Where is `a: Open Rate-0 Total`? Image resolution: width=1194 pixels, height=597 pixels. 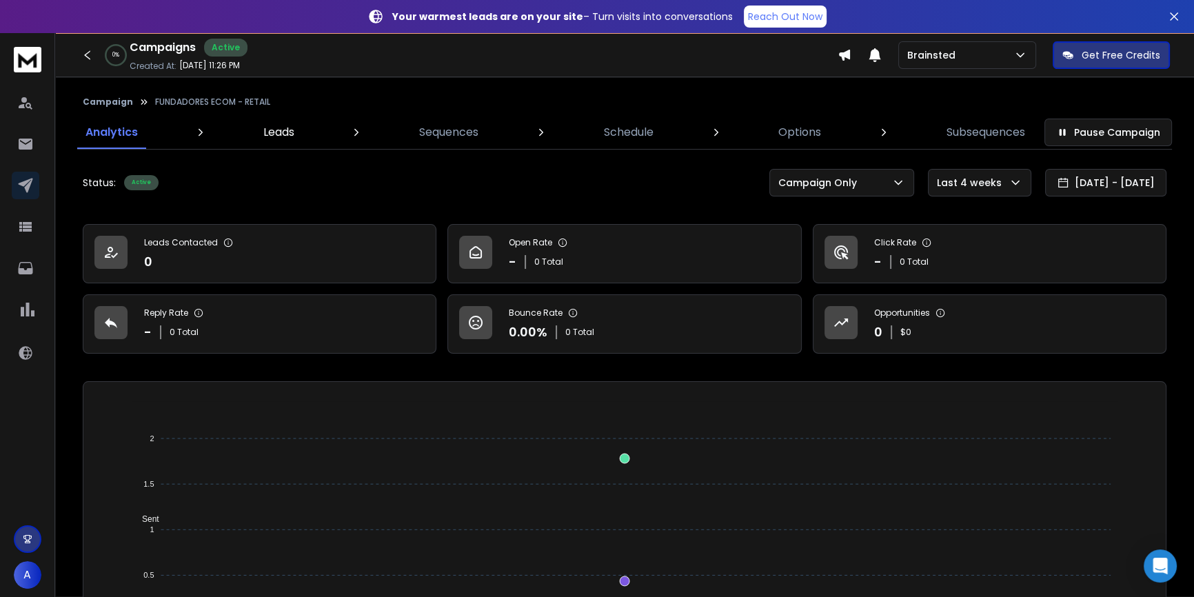 a: Open Rate-0 Total is located at coordinates (624, 254).